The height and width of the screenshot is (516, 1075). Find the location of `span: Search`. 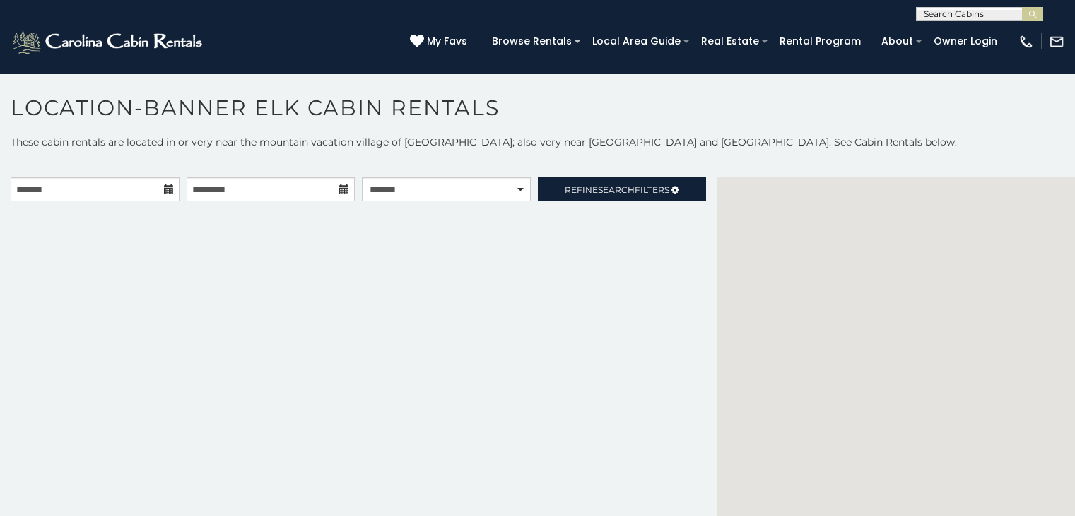

span: Search is located at coordinates (616, 189).